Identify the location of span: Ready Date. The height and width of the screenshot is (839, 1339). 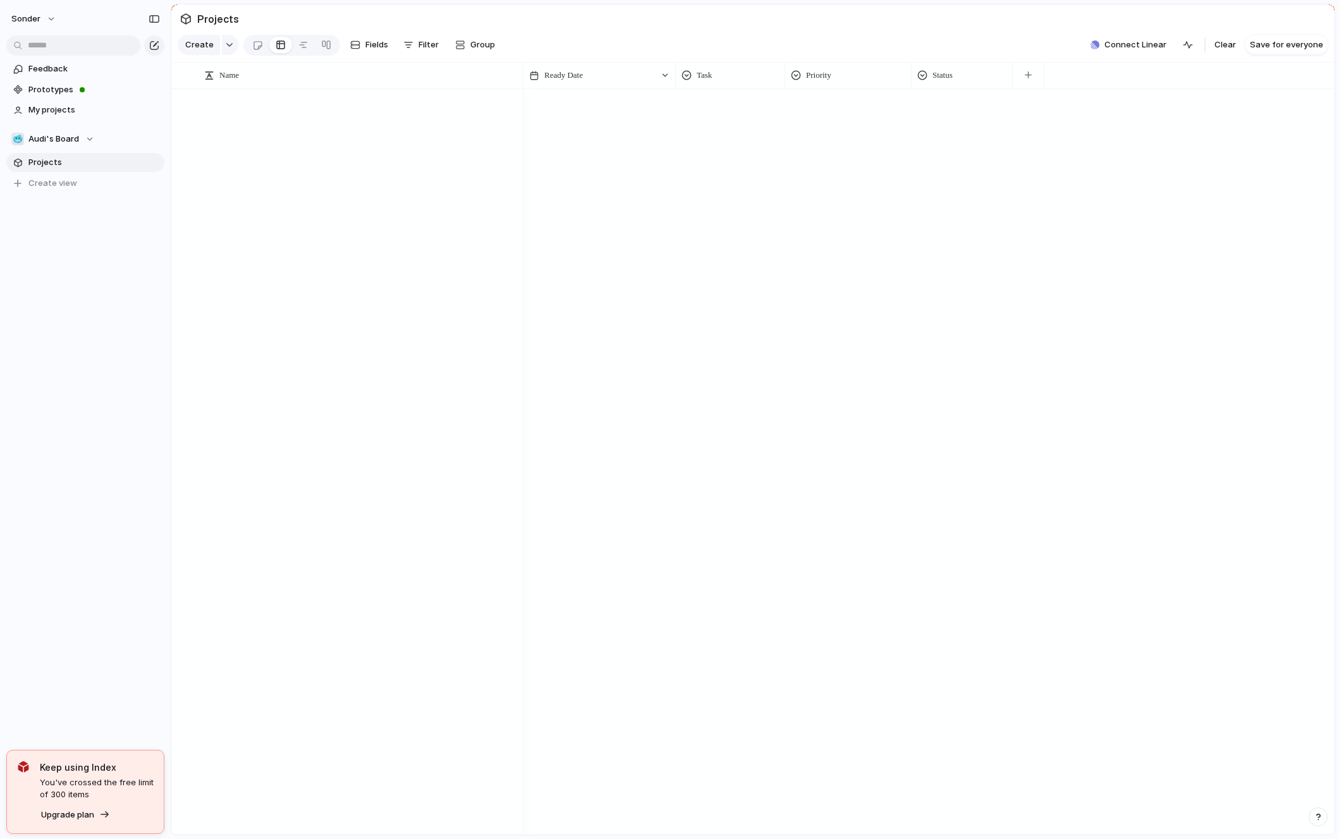
(563, 75).